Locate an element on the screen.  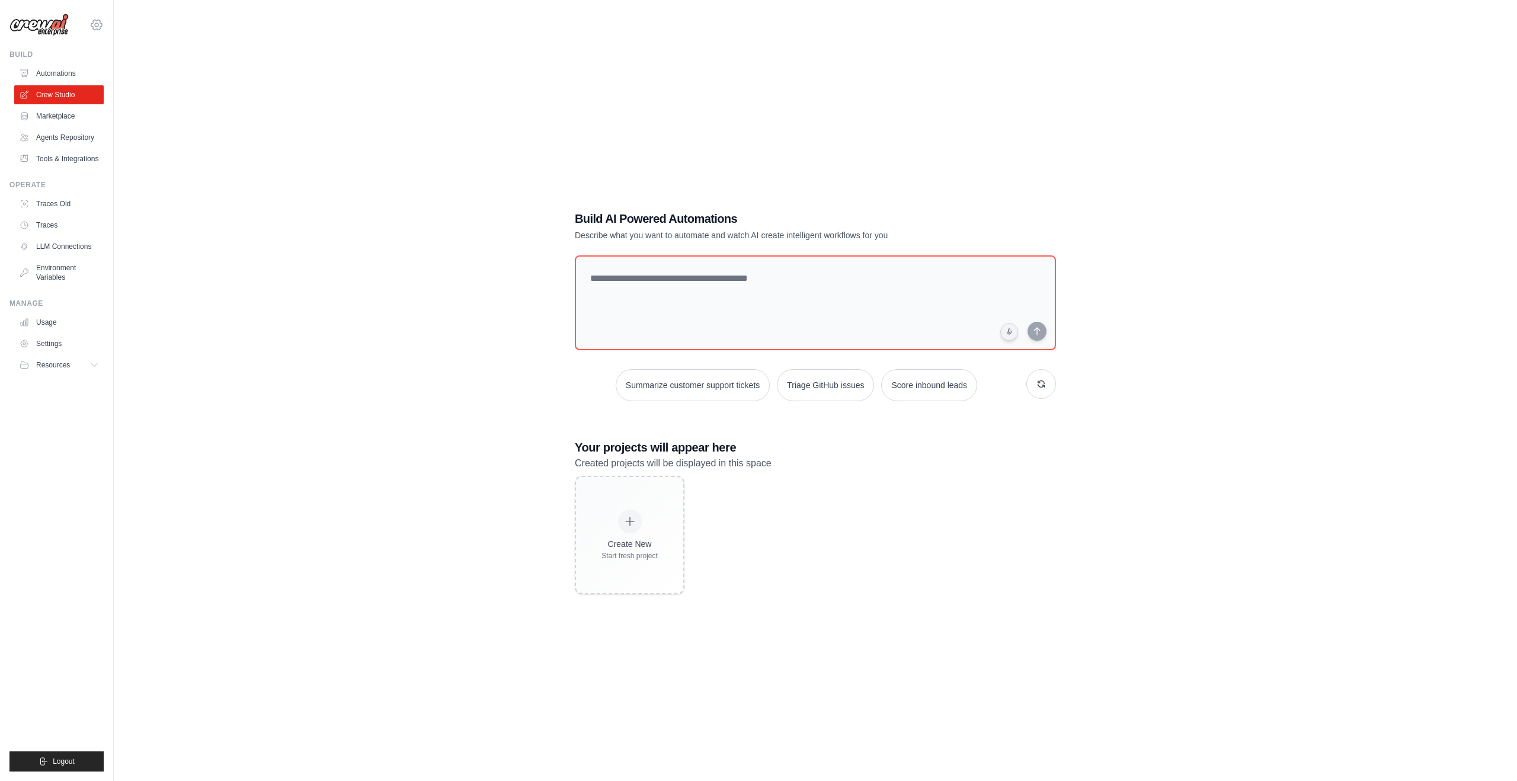
button: Triage GitHub issues is located at coordinates (825, 385).